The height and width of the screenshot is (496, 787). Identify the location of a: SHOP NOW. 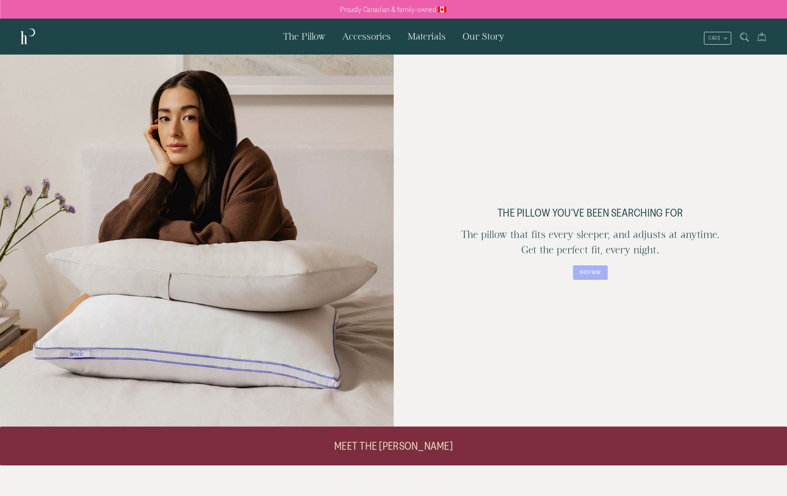
(591, 272).